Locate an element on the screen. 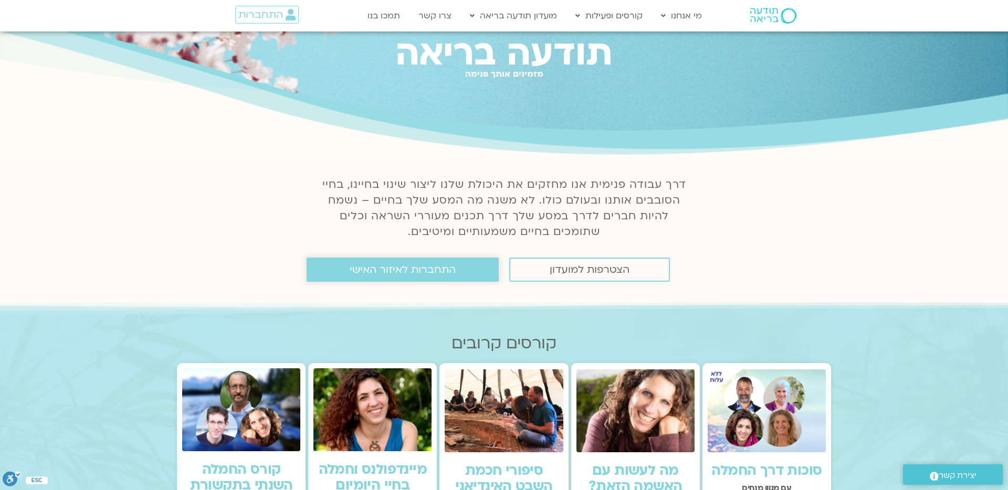 Image resolution: width=1008 pixels, height=490 pixels. p: דרך עבודה פנימית אנו מחזקים את היכולת שלנו ליצור שינוי בחיינו, בחיי הסובבים אותנו ובעולם כולו. לא... is located at coordinates (504, 208).